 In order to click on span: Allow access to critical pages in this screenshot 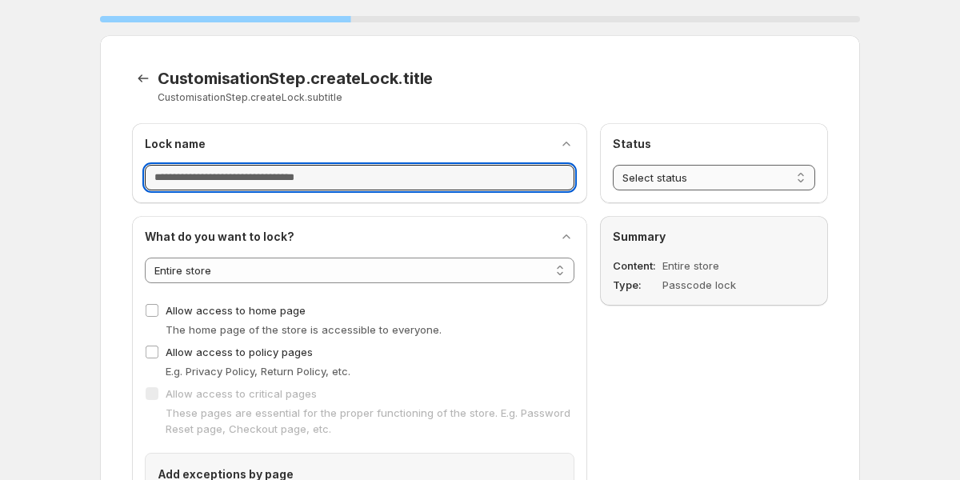, I will do `click(241, 394)`.